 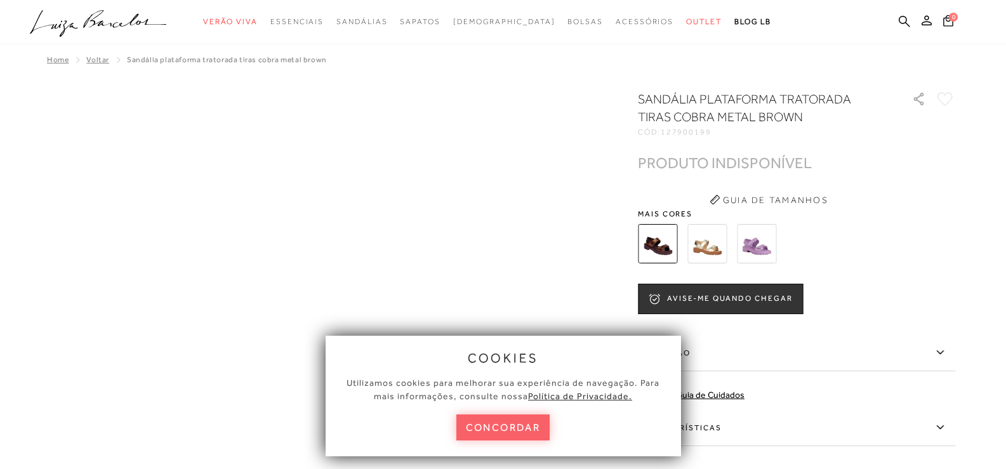 What do you see at coordinates (503, 389) in the screenshot?
I see `span: Utilizamos cookies para melhorar sua experiência de navegação. Para mais informações, consulte nossa` at bounding box center [503, 389].